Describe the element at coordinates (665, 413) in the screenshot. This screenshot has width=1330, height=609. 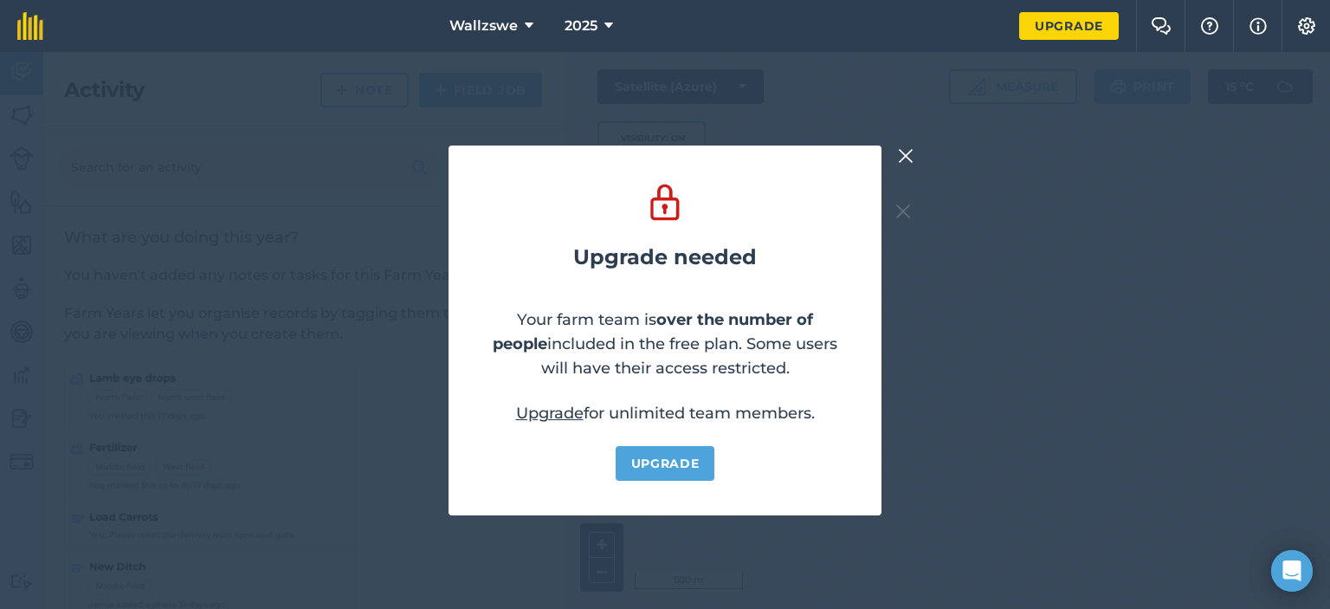
I see `p: for unlimited team members.` at that location.